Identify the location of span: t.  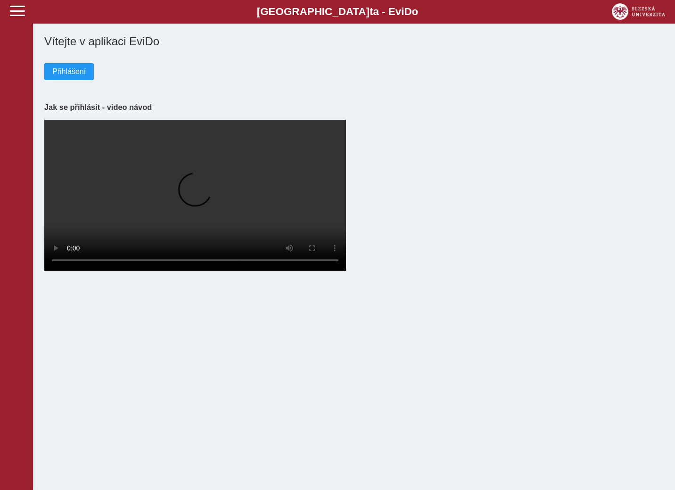
(371, 11).